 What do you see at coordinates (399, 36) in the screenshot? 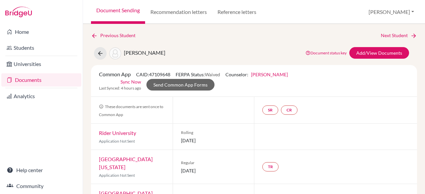
I see `a: Next Student` at bounding box center [399, 36].